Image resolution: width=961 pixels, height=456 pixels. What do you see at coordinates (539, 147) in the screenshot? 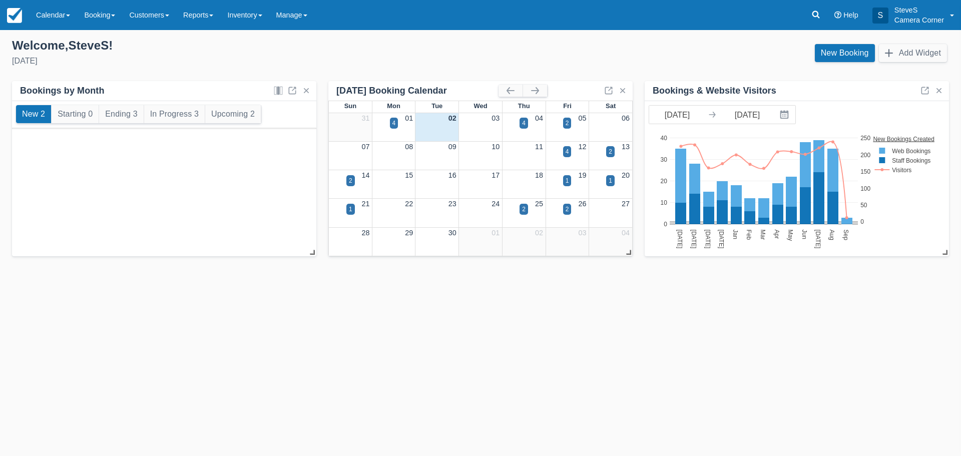
I see `a: 11` at bounding box center [539, 147].